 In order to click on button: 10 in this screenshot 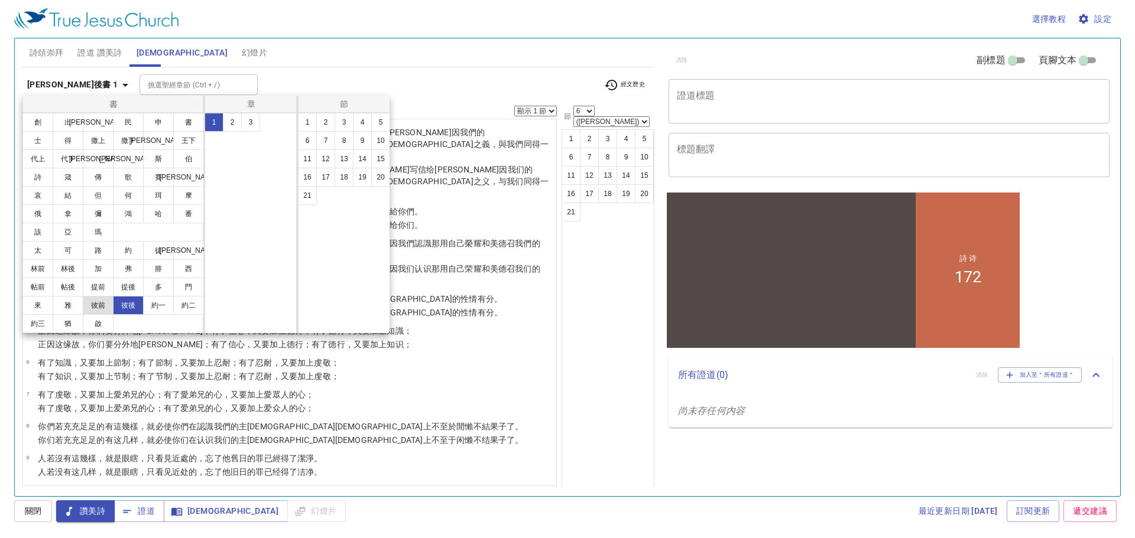, I will do `click(381, 141)`.